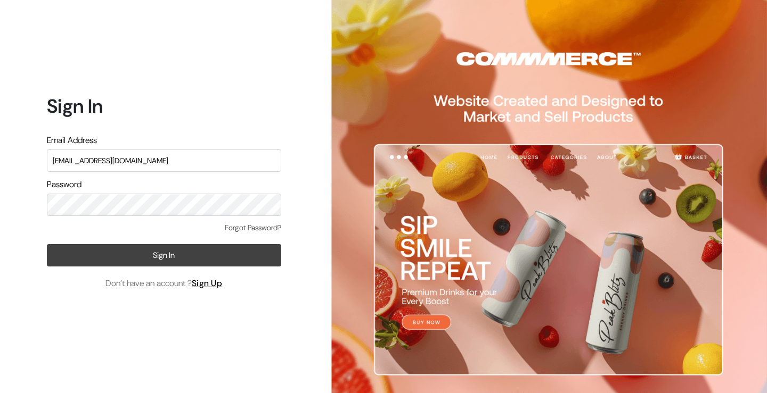 Image resolution: width=767 pixels, height=393 pixels. What do you see at coordinates (164, 256) in the screenshot?
I see `button: Sign In` at bounding box center [164, 256].